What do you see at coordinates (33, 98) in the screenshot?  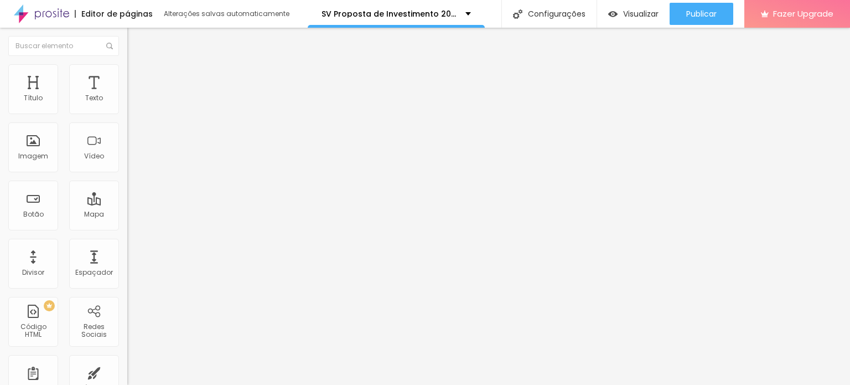 I see `div: Título` at bounding box center [33, 98].